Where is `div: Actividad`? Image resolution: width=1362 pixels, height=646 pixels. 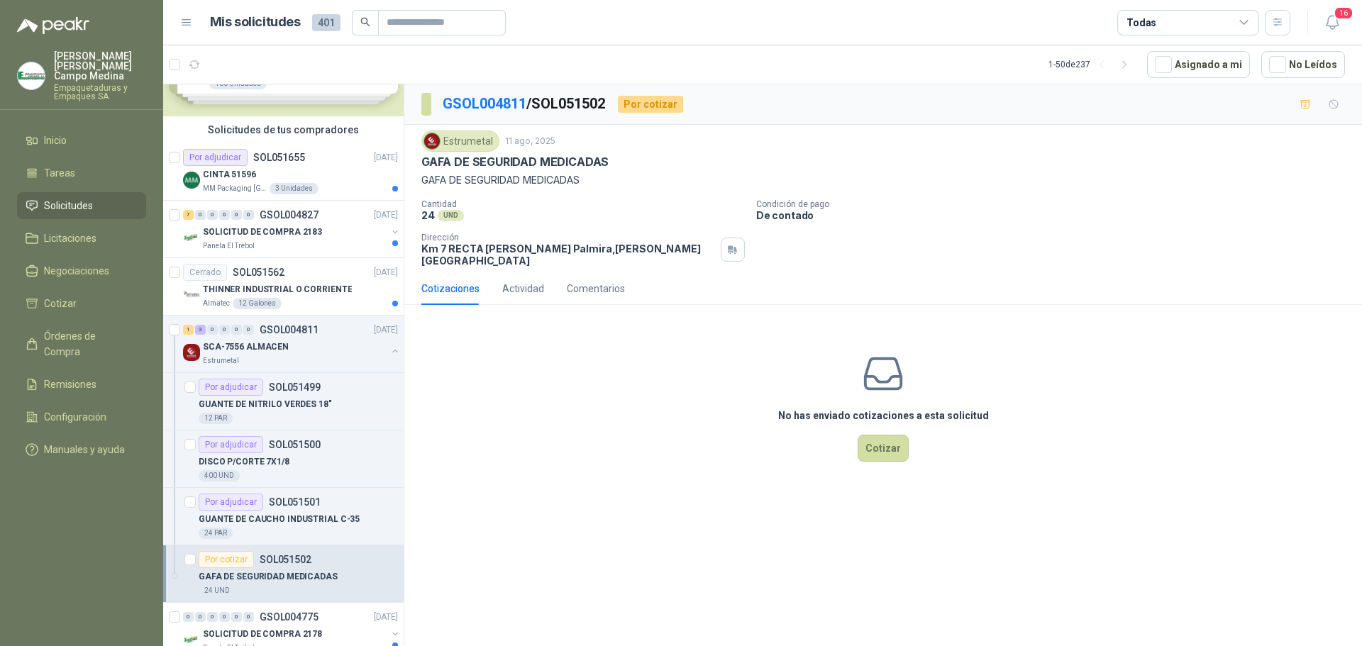
div: Actividad is located at coordinates (523, 289).